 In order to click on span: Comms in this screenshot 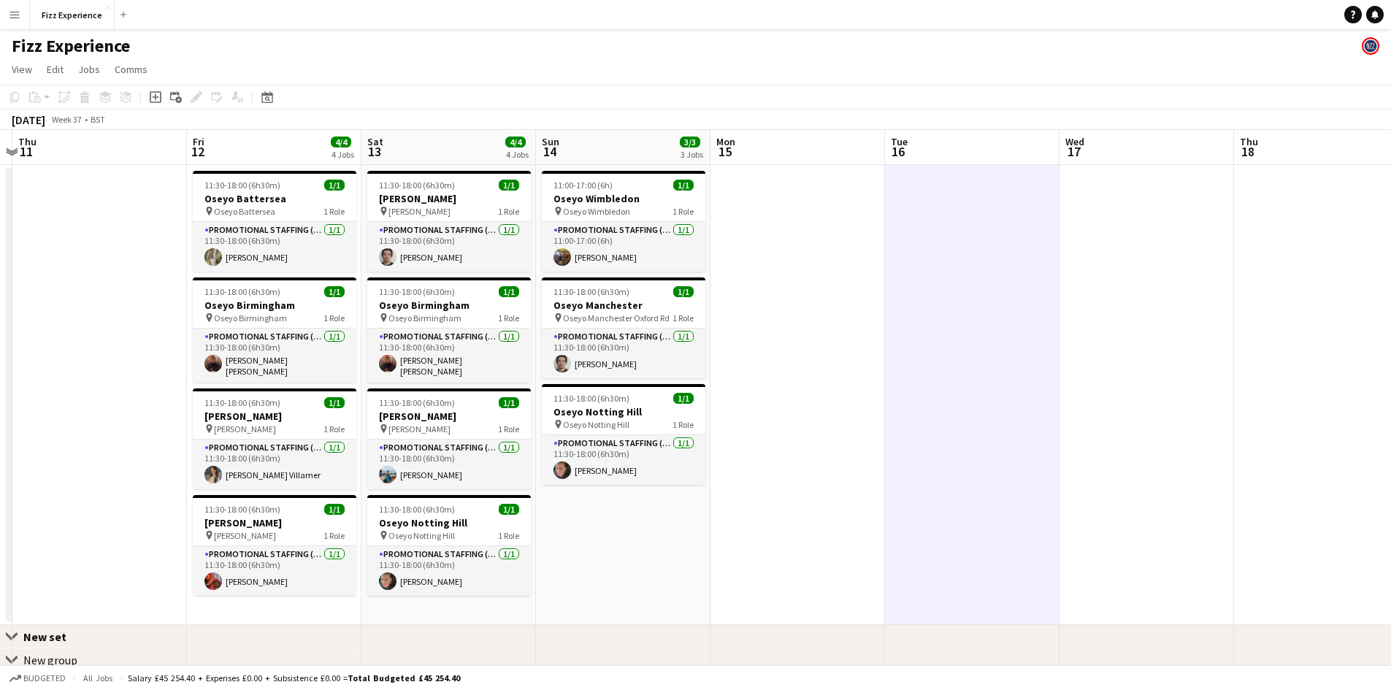, I will do `click(131, 69)`.